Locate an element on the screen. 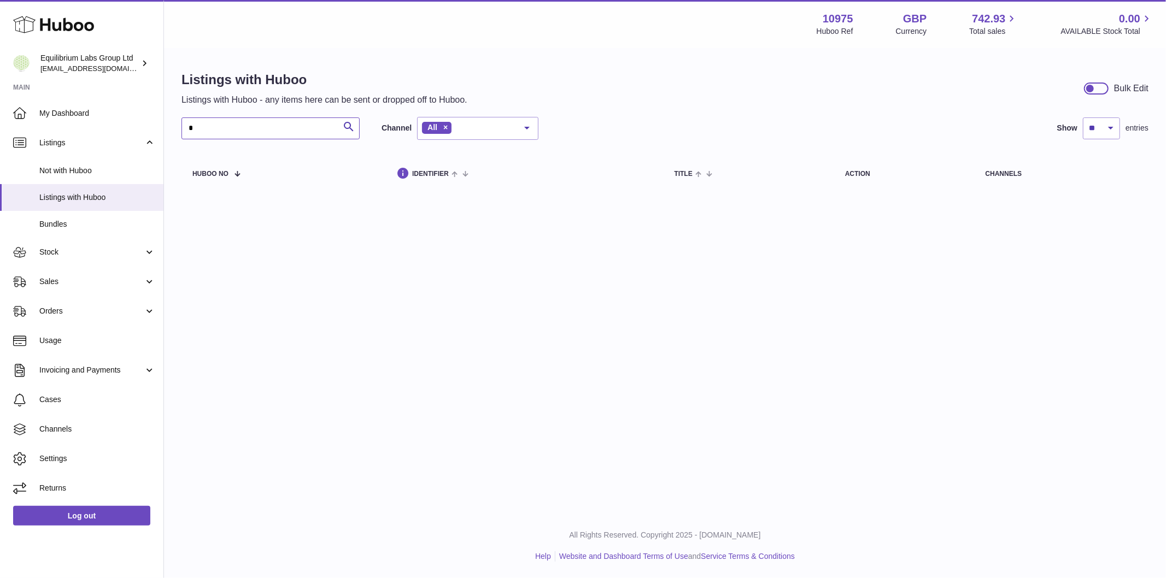 The height and width of the screenshot is (578, 1166). span: My Dashboard is located at coordinates (97, 113).